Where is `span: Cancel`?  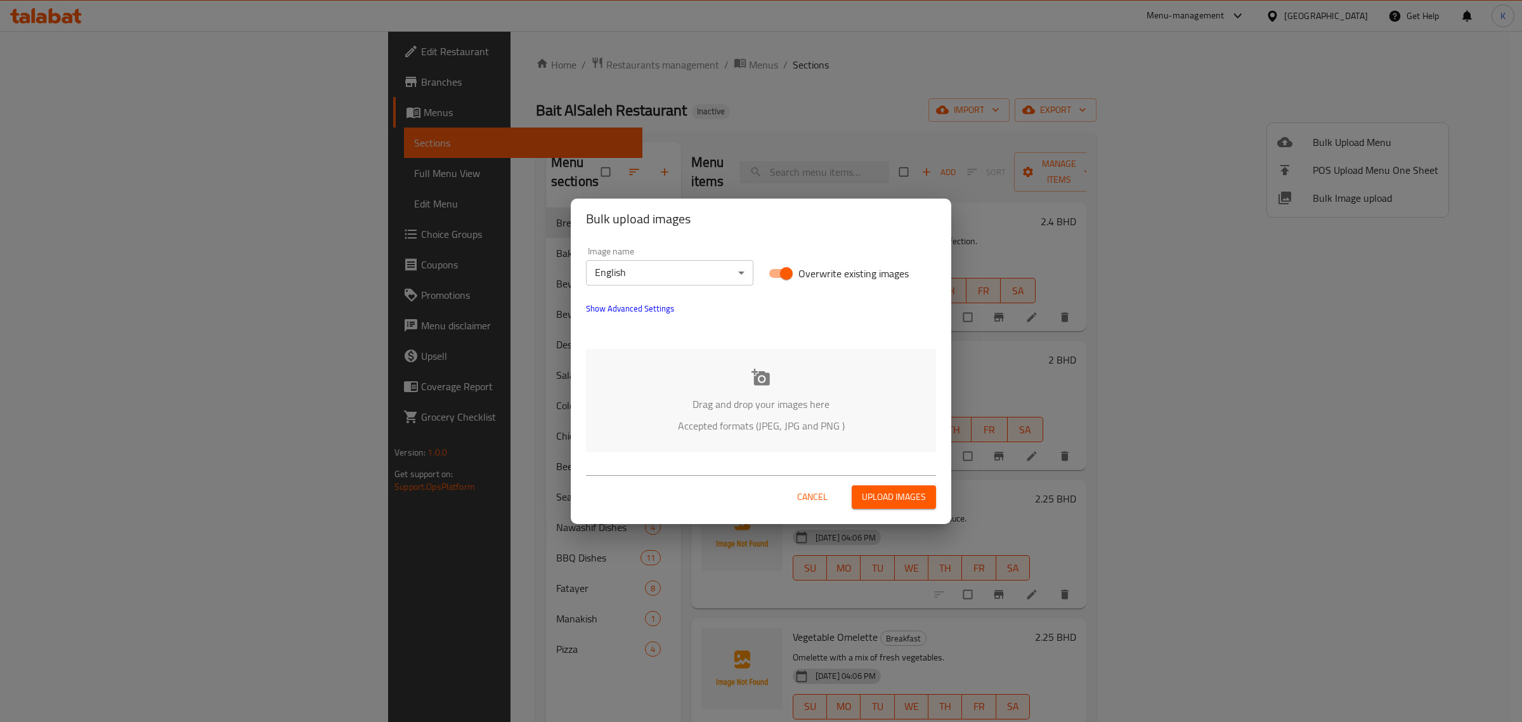 span: Cancel is located at coordinates (812, 497).